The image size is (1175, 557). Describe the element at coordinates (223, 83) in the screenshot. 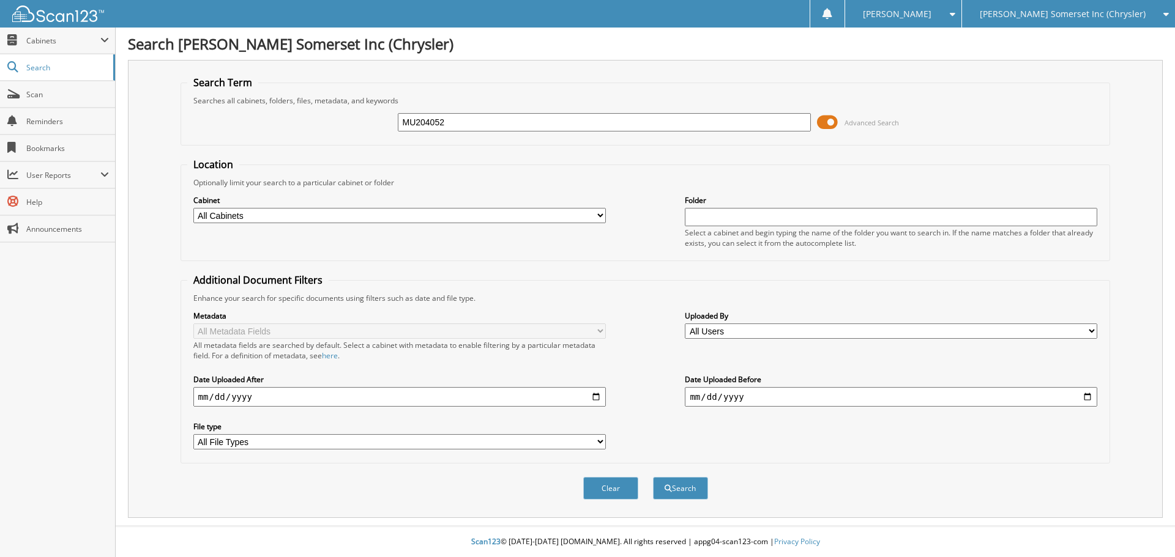

I see `legend: Search Term` at that location.